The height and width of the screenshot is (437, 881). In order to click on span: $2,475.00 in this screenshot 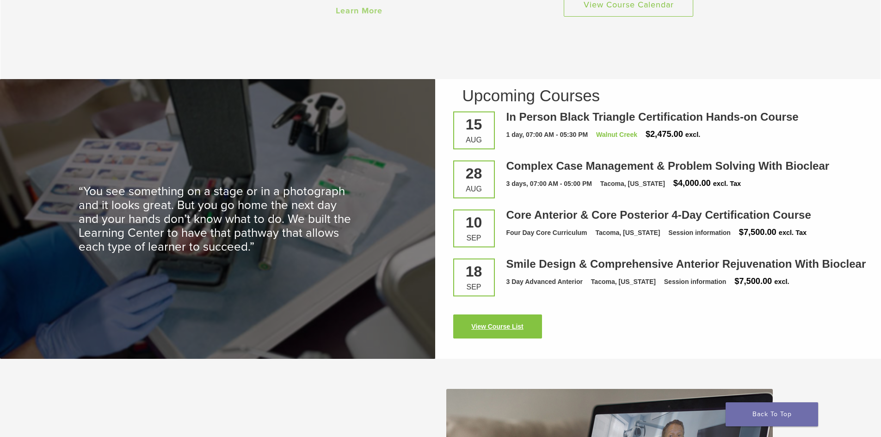, I will do `click(664, 134)`.